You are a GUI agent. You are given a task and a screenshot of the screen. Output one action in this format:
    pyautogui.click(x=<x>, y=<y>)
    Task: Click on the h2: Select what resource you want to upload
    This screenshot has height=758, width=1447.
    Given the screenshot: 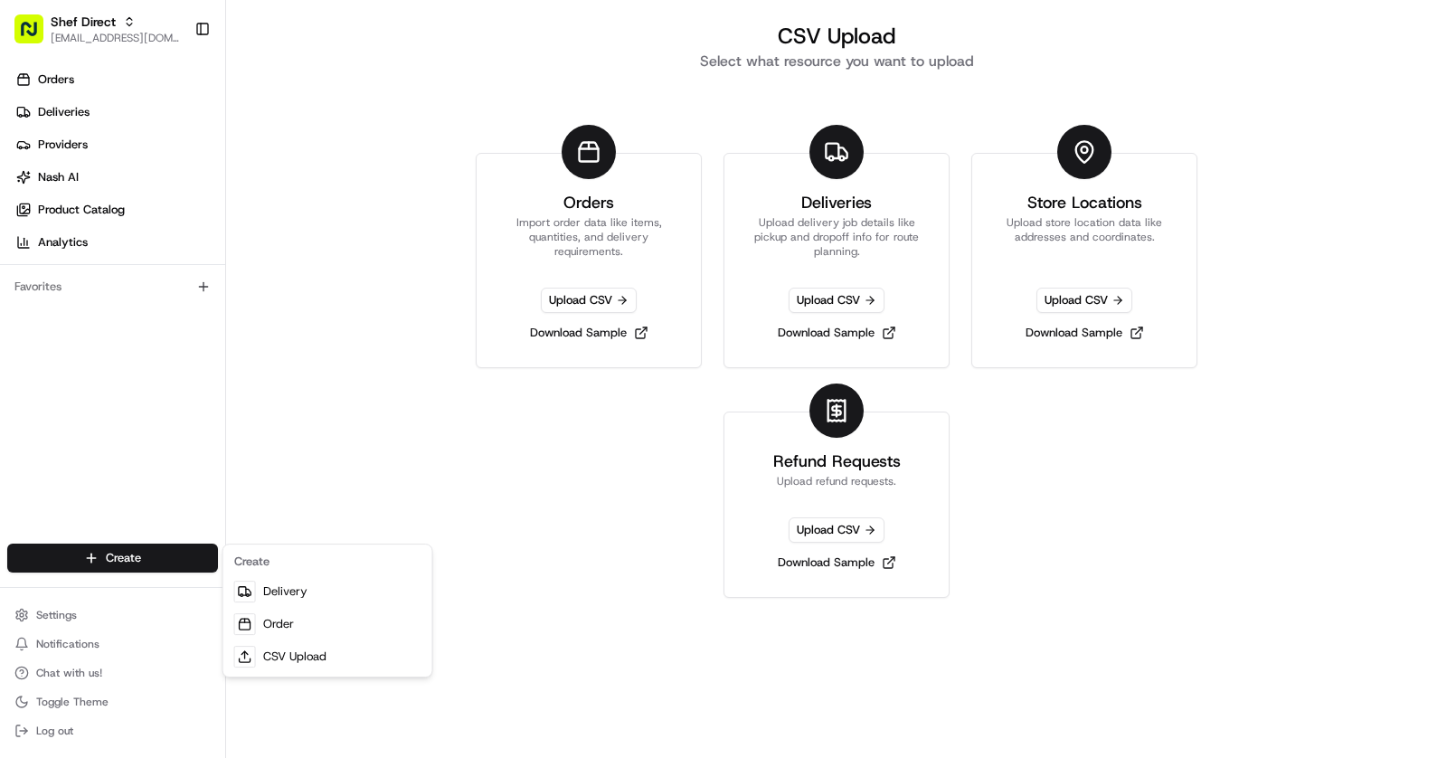 What is the action you would take?
    pyautogui.click(x=836, y=61)
    